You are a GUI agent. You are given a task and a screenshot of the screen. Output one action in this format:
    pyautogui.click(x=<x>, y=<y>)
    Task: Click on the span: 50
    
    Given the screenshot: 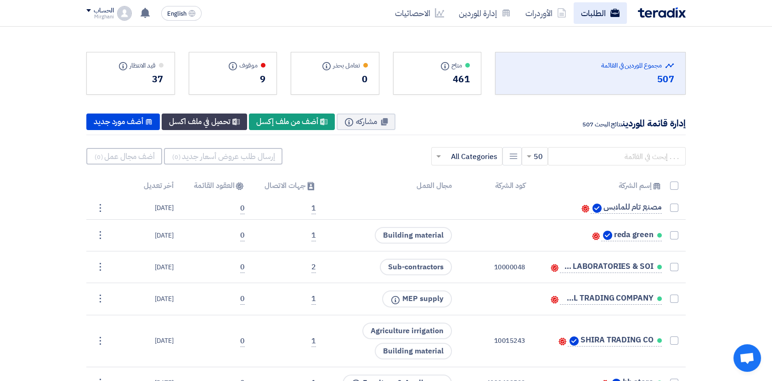 What is the action you would take?
    pyautogui.click(x=538, y=157)
    